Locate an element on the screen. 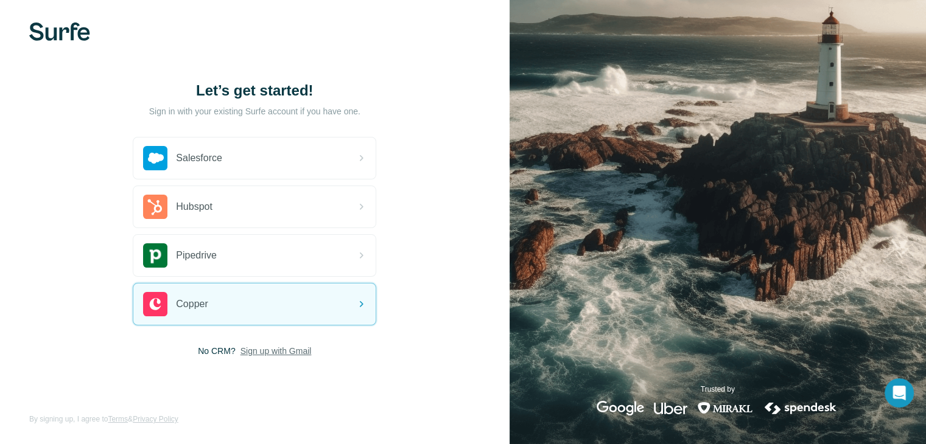 The width and height of the screenshot is (926, 444). a: Privacy Policy is located at coordinates (155, 419).